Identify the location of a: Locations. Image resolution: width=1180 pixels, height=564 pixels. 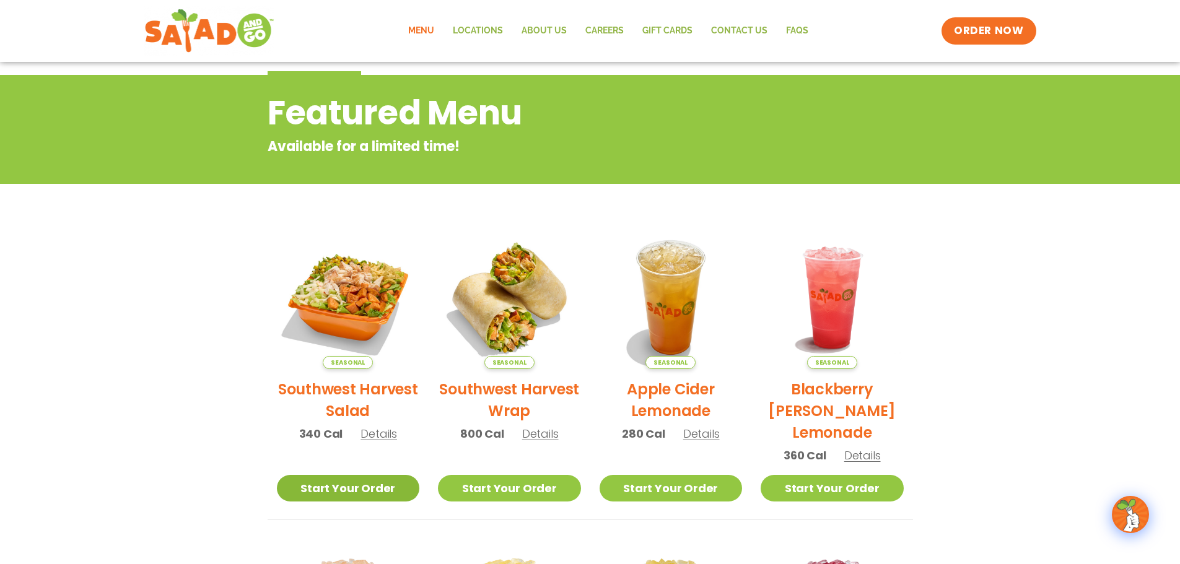
(477, 31).